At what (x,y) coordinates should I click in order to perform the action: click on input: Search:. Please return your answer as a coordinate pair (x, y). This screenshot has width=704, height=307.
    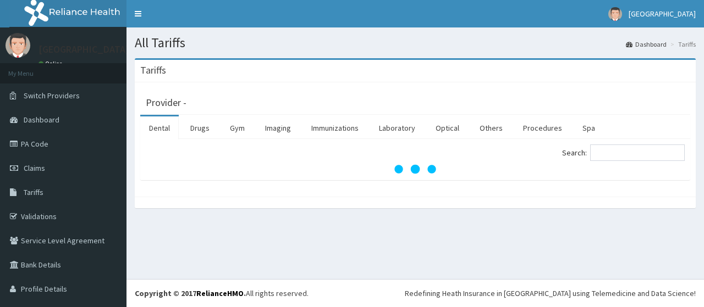
    Looking at the image, I should click on (637, 153).